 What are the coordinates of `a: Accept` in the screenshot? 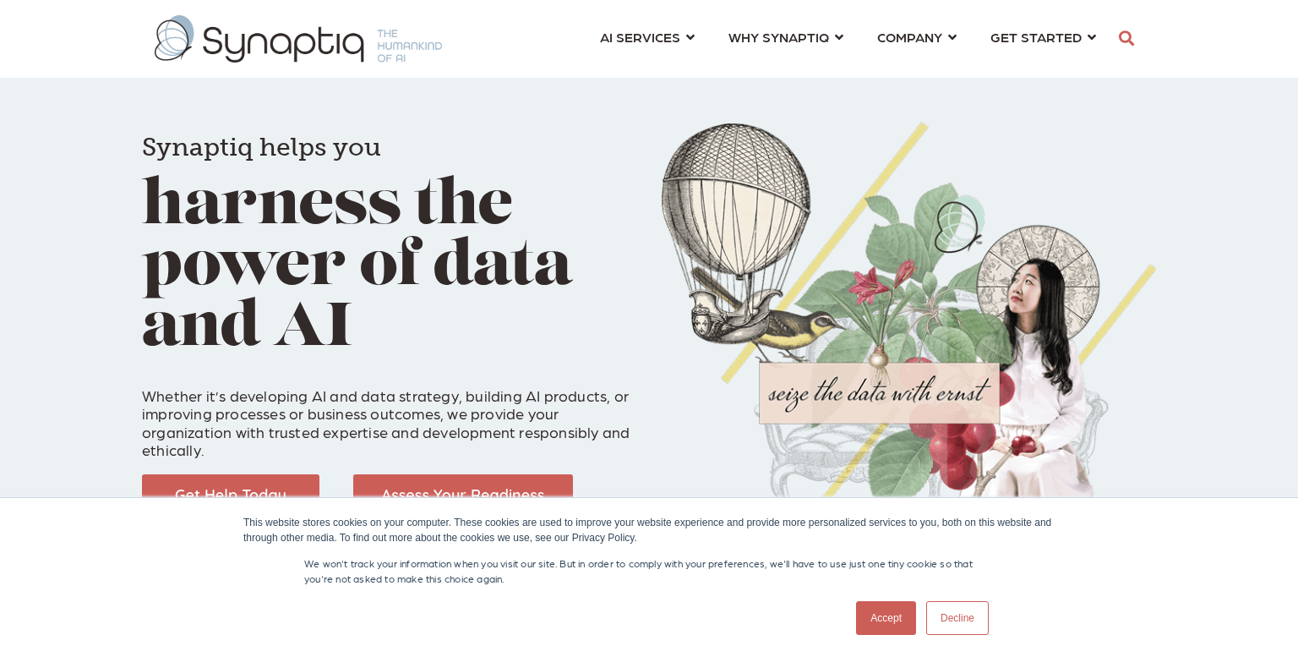 It's located at (886, 618).